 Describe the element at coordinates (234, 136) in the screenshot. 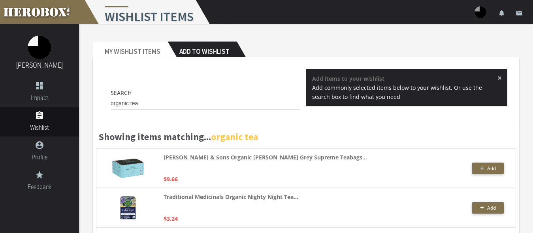

I see `b: organic tea` at that location.